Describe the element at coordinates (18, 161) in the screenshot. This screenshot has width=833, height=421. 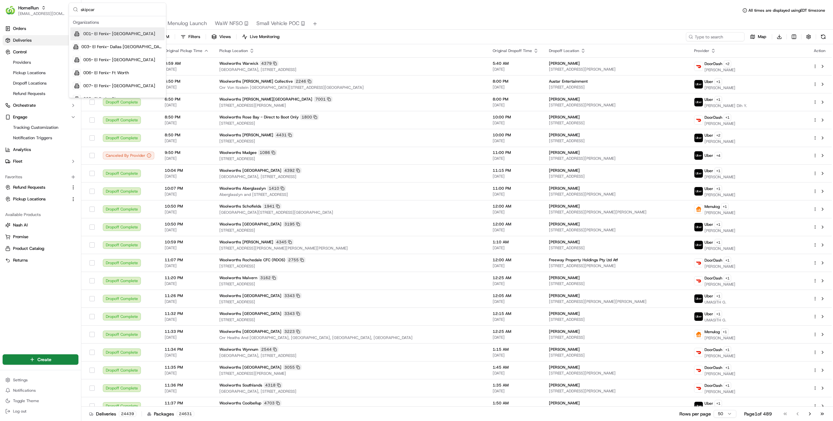
I see `span: Fleet` at that location.